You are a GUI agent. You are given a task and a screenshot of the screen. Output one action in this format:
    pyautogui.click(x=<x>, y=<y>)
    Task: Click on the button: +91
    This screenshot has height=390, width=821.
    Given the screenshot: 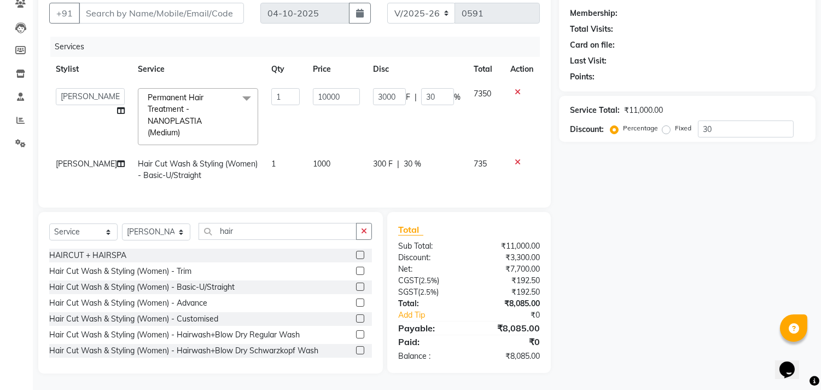 What is the action you would take?
    pyautogui.click(x=65, y=13)
    